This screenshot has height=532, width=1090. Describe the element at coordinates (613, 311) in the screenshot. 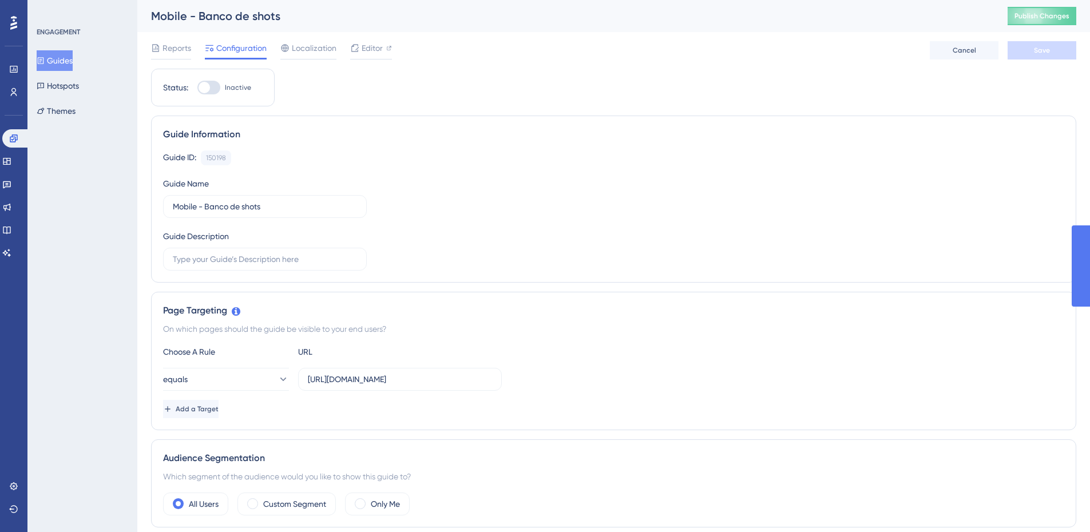

I see `div: Page Targeting` at that location.